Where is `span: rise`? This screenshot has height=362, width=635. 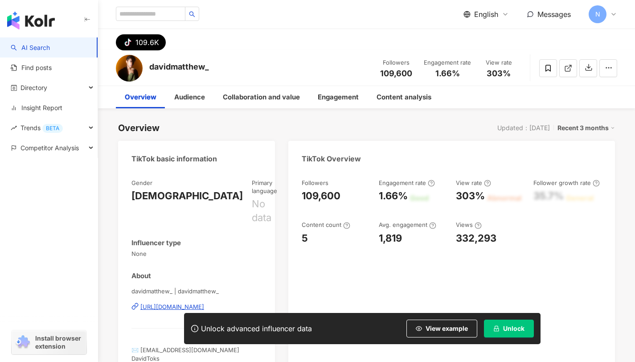 span: rise is located at coordinates (14, 128).